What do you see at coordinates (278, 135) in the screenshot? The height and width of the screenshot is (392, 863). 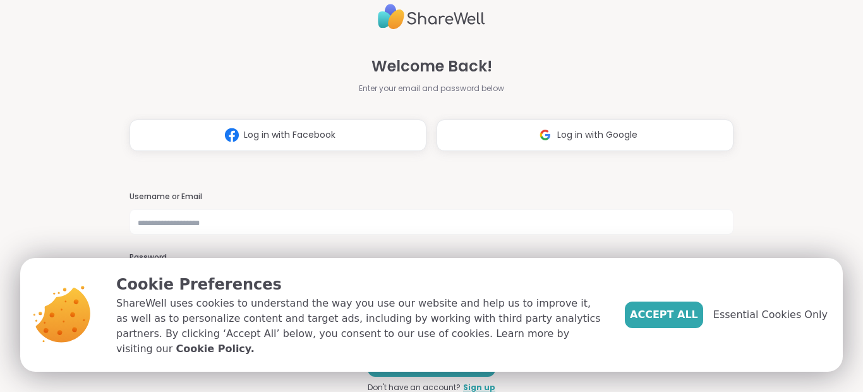 I see `button: Log in with Facebook` at bounding box center [278, 135].